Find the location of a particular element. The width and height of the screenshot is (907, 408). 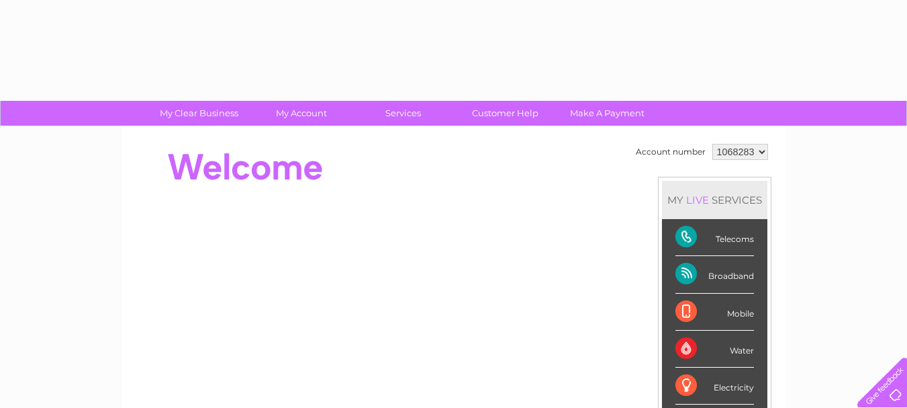

a: My Clear Business is located at coordinates (199, 113).